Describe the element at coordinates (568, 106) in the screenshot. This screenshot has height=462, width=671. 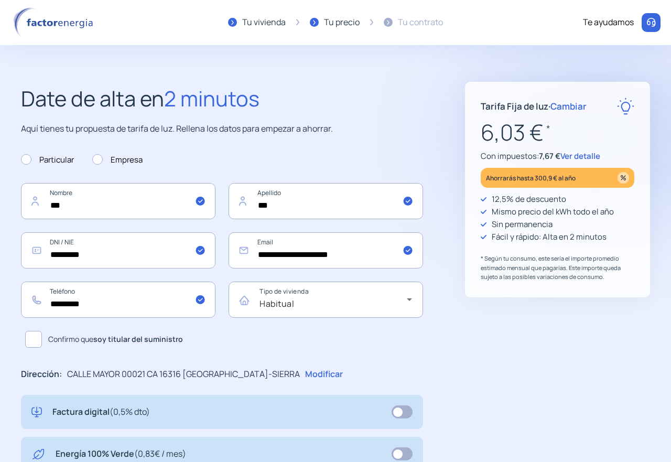
I see `span: Cambiar` at that location.